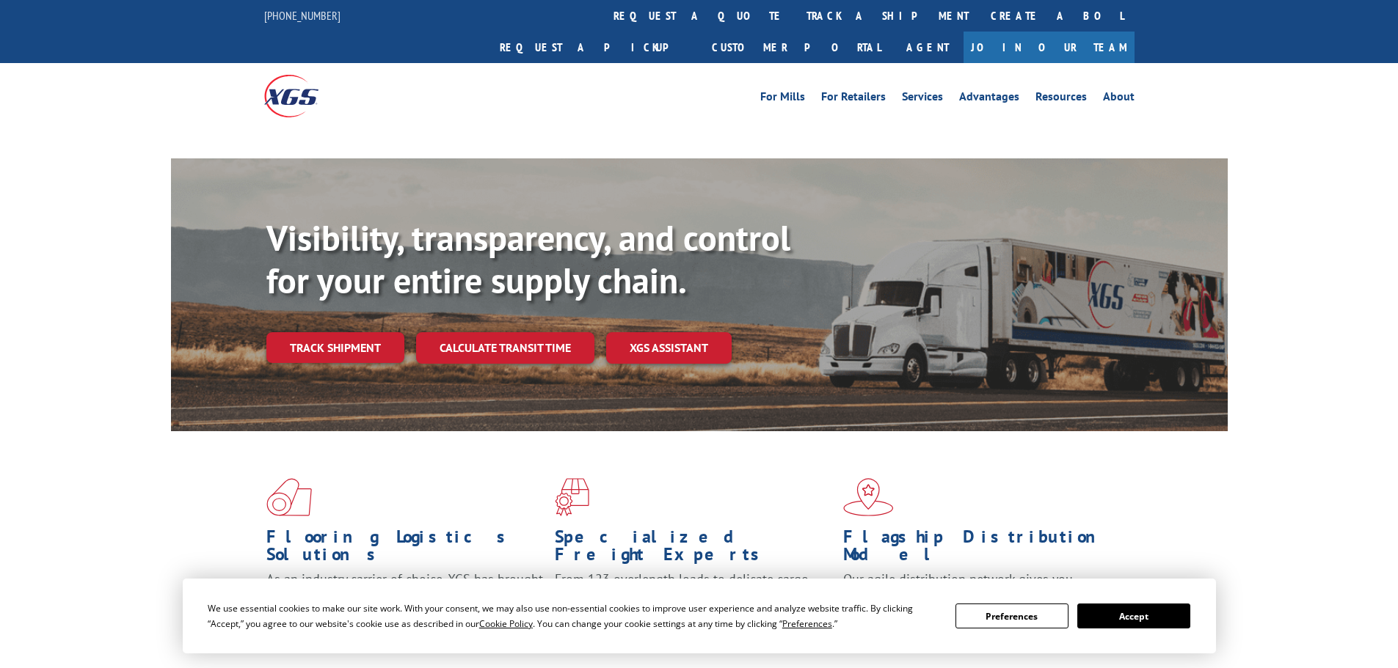 This screenshot has width=1398, height=668. What do you see at coordinates (693, 550) in the screenshot?
I see `h1: Specialized Freight Experts` at bounding box center [693, 550].